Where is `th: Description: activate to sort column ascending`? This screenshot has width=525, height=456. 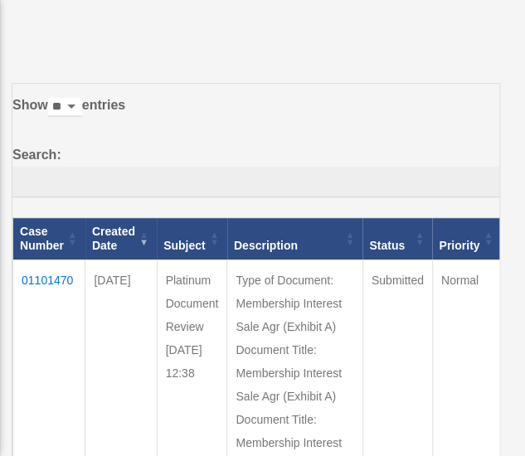
th: Description: activate to sort column ascending is located at coordinates (294, 239).